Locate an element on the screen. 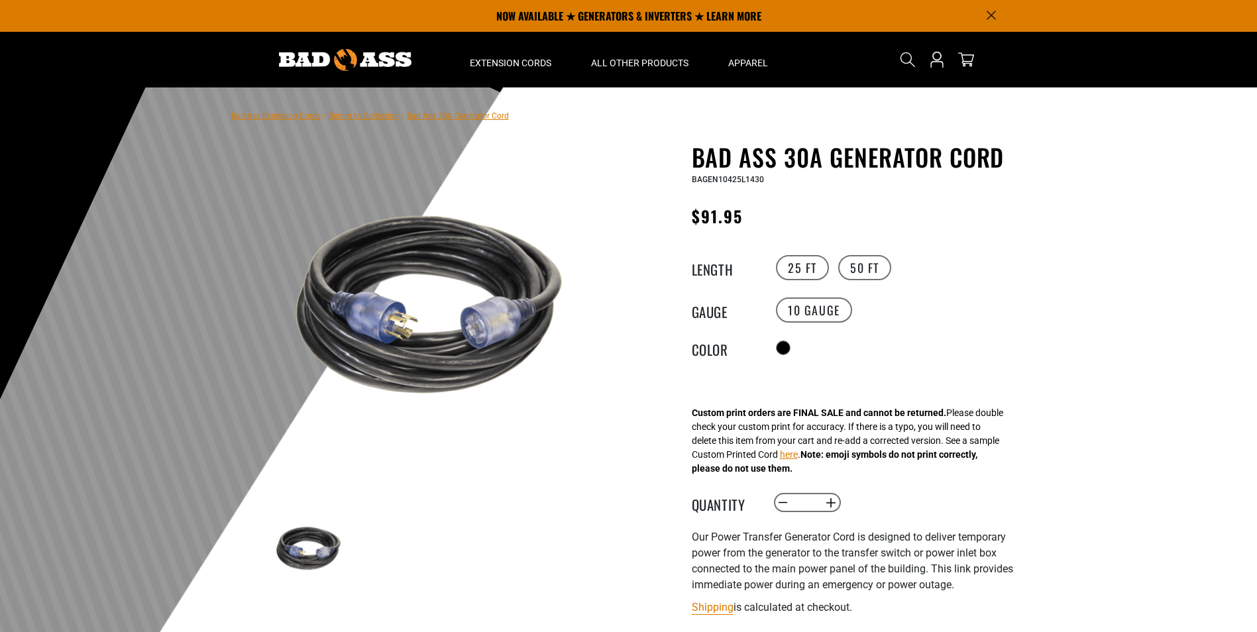 The height and width of the screenshot is (632, 1257). img: Bad Ass Extension Cords is located at coordinates (345, 60).